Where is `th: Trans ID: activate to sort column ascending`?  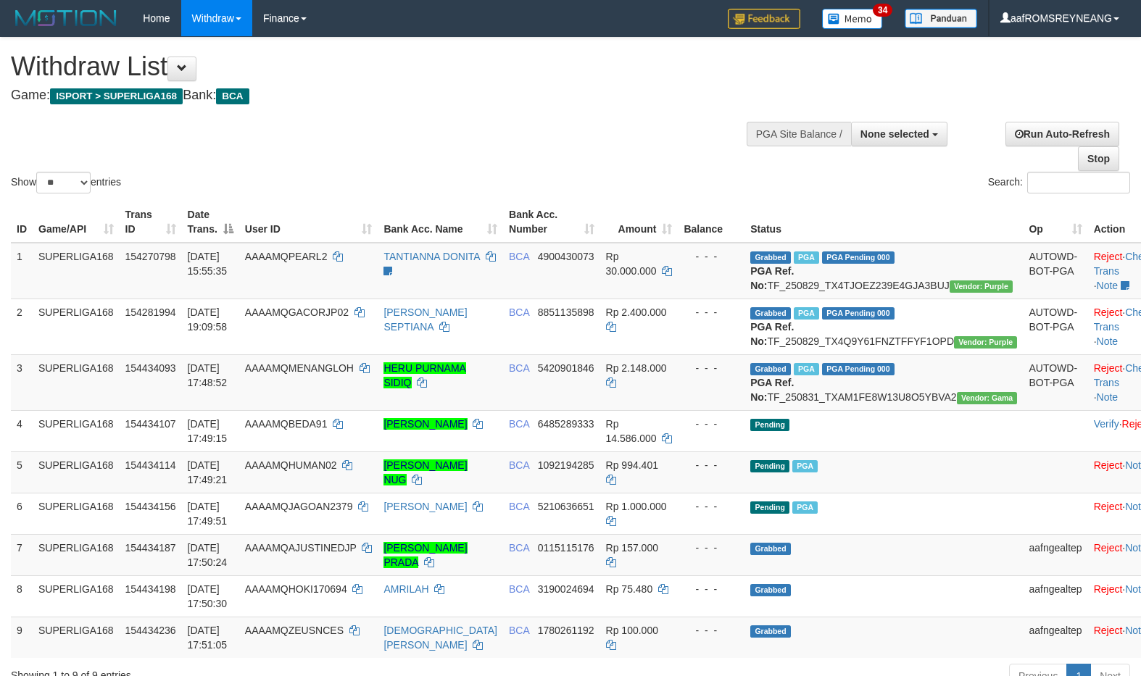 th: Trans ID: activate to sort column ascending is located at coordinates (151, 222).